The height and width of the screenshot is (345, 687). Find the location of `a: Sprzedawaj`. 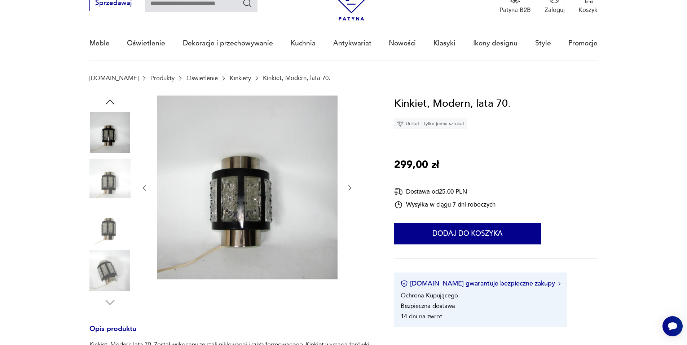

a: Sprzedawaj is located at coordinates (114, 4).